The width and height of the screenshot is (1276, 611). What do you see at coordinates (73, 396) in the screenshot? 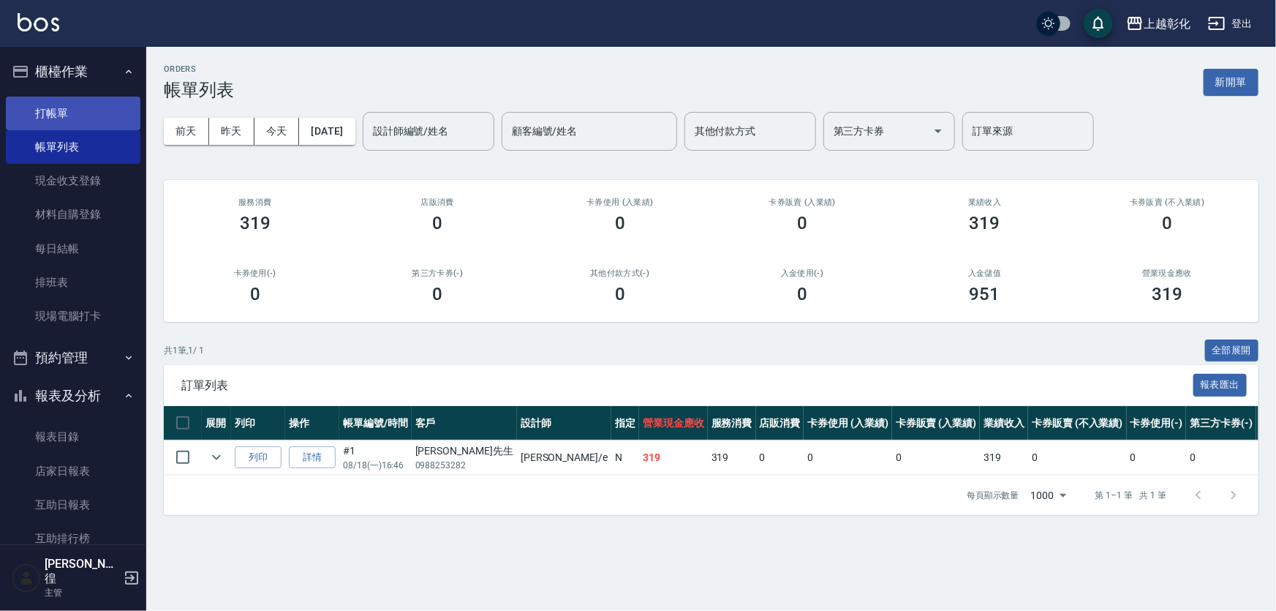
I see `button: 報表及分析` at bounding box center [73, 396].